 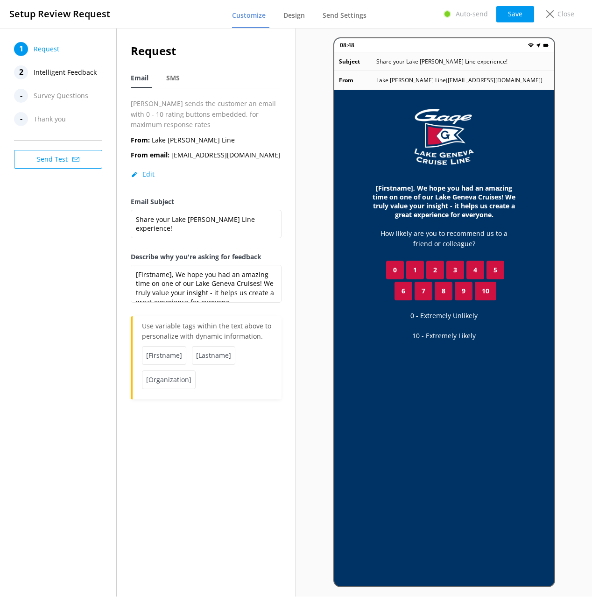 I want to click on span: Thank you, so click(x=50, y=119).